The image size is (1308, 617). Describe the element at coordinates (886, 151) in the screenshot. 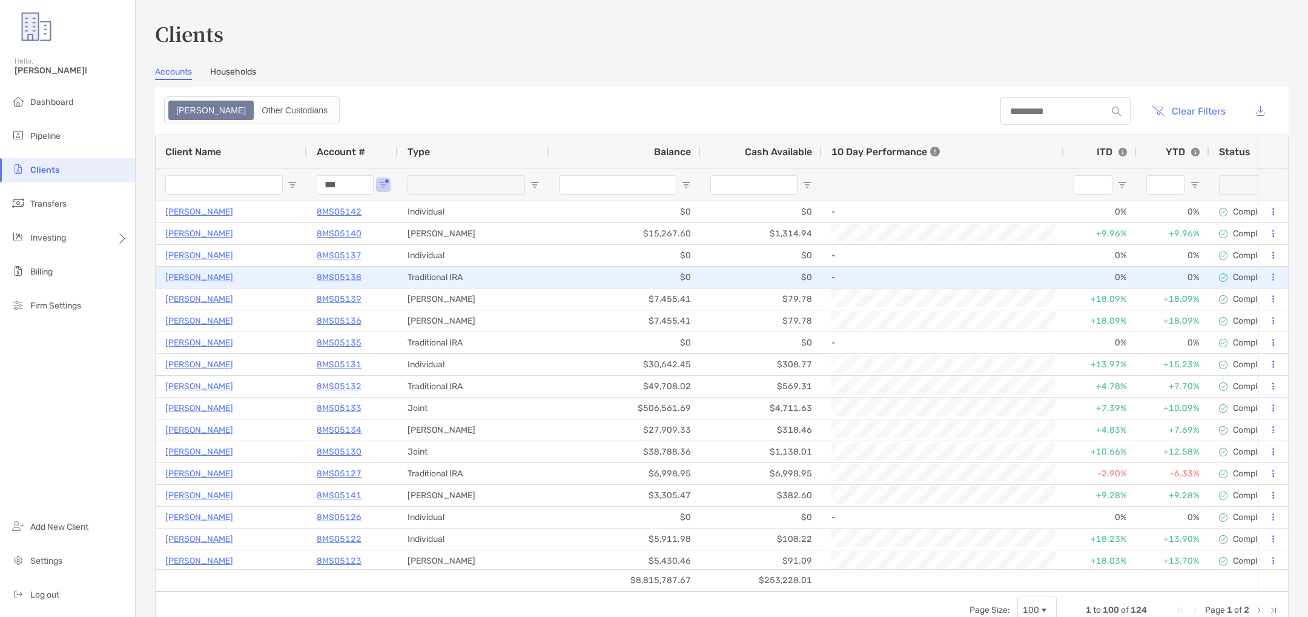

I see `div: 10 Day Performance` at that location.